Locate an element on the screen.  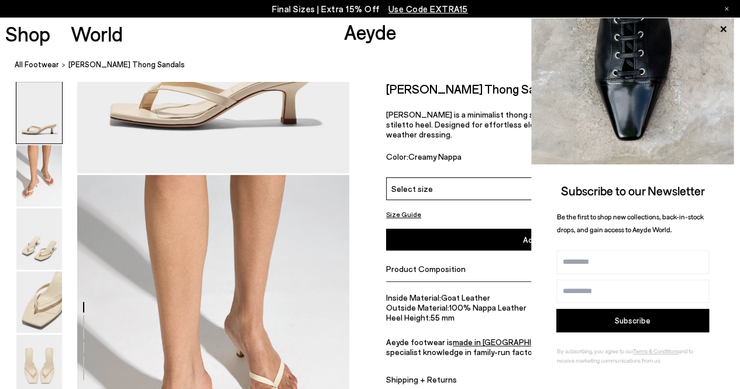
span: Subscribe to our Newsletter is located at coordinates (633, 190).